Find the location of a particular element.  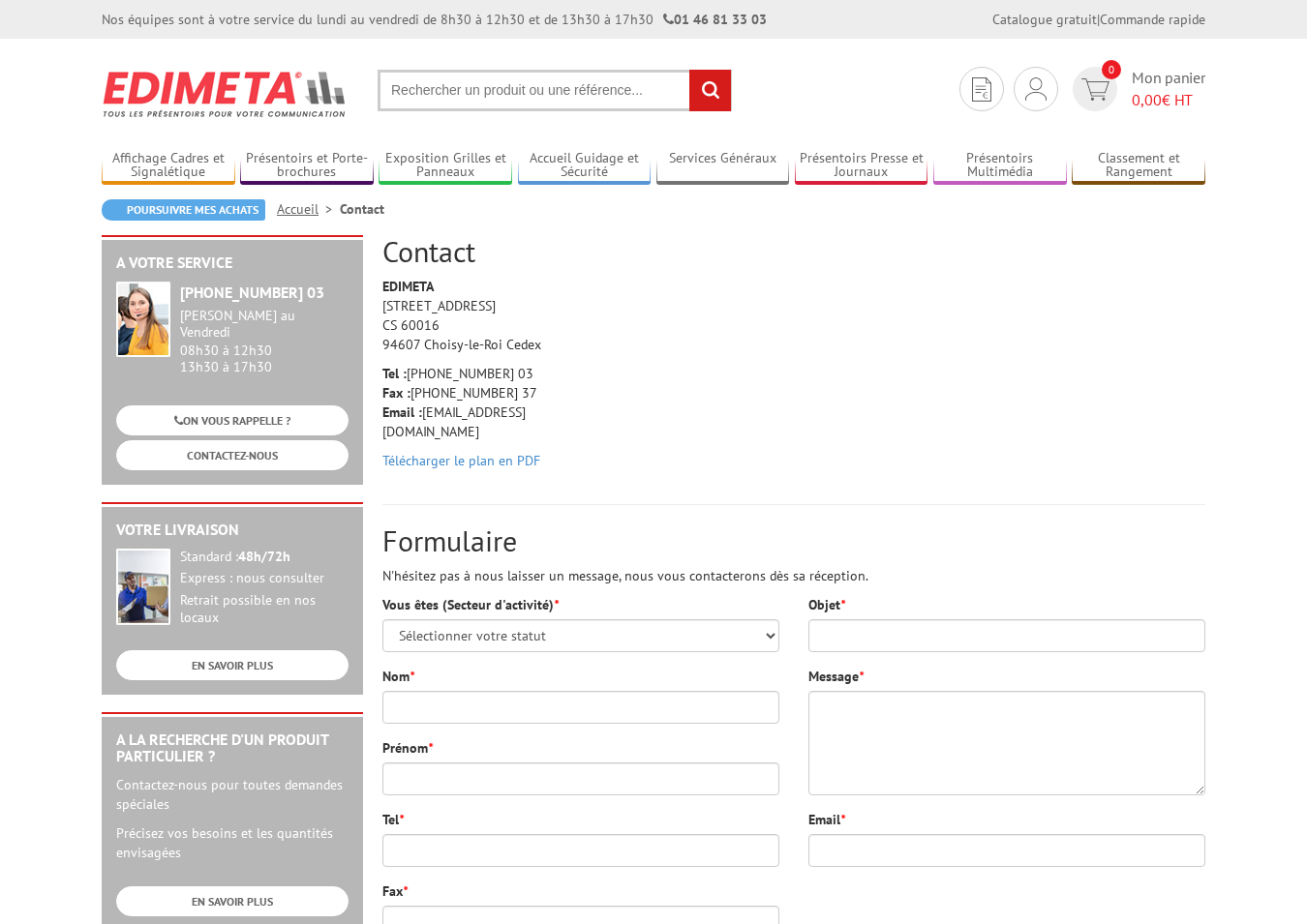

a: ON VOUS RAPPELLE ? is located at coordinates (232, 420).